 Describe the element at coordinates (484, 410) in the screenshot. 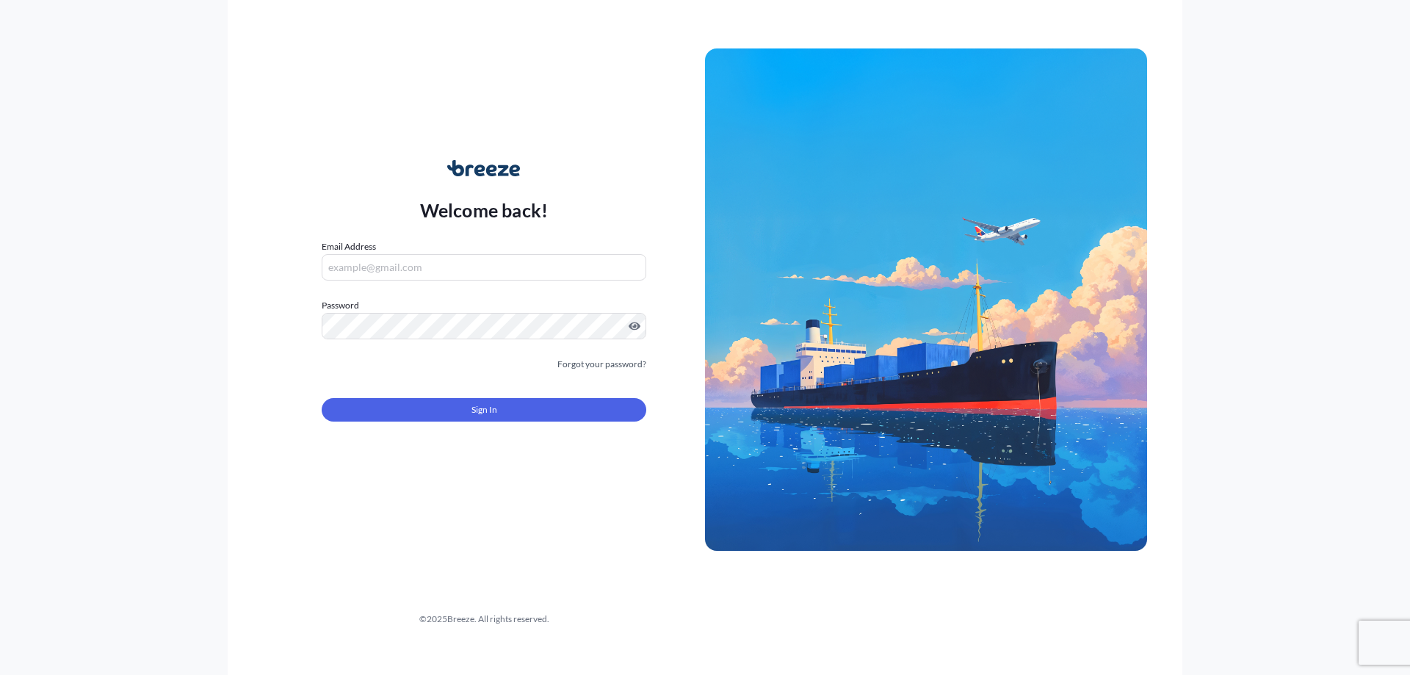

I see `span: Sign In` at that location.